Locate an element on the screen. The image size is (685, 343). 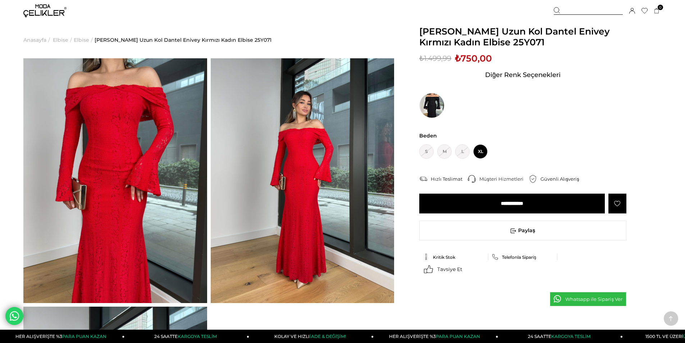
span: Kritik Stok is located at coordinates (444, 257).